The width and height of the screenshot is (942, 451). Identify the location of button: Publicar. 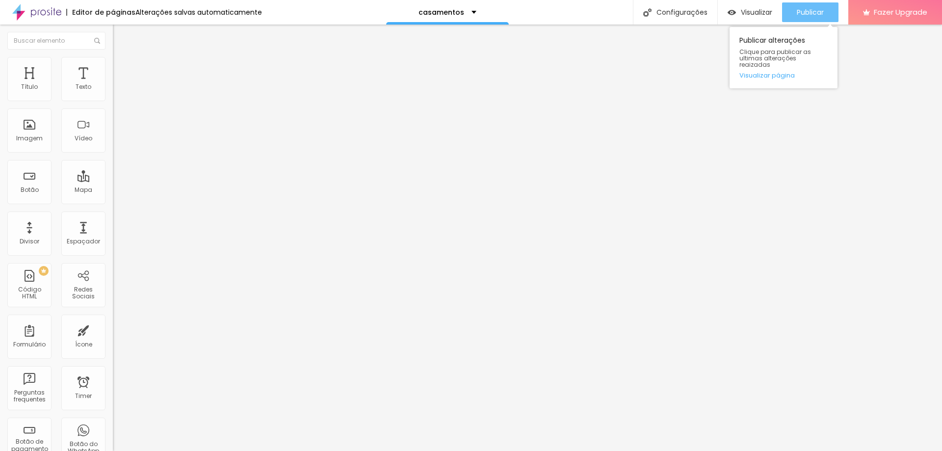
(810, 12).